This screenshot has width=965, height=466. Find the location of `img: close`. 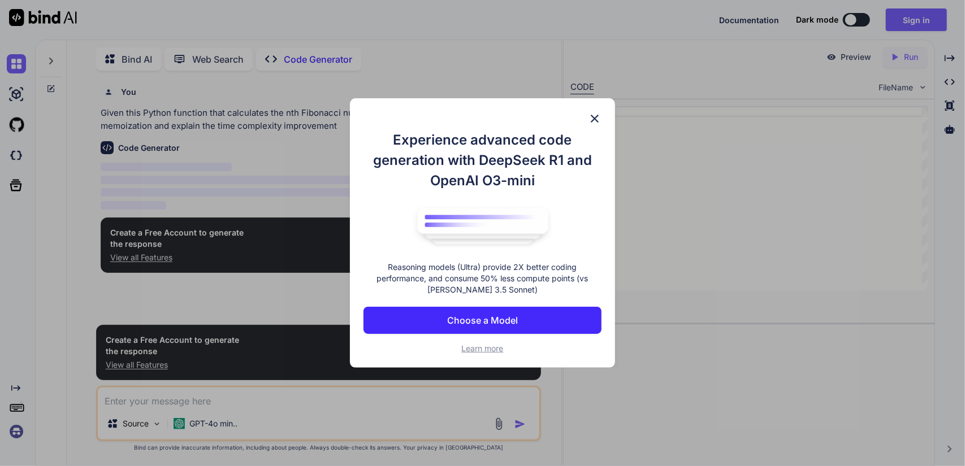

img: close is located at coordinates (595, 119).